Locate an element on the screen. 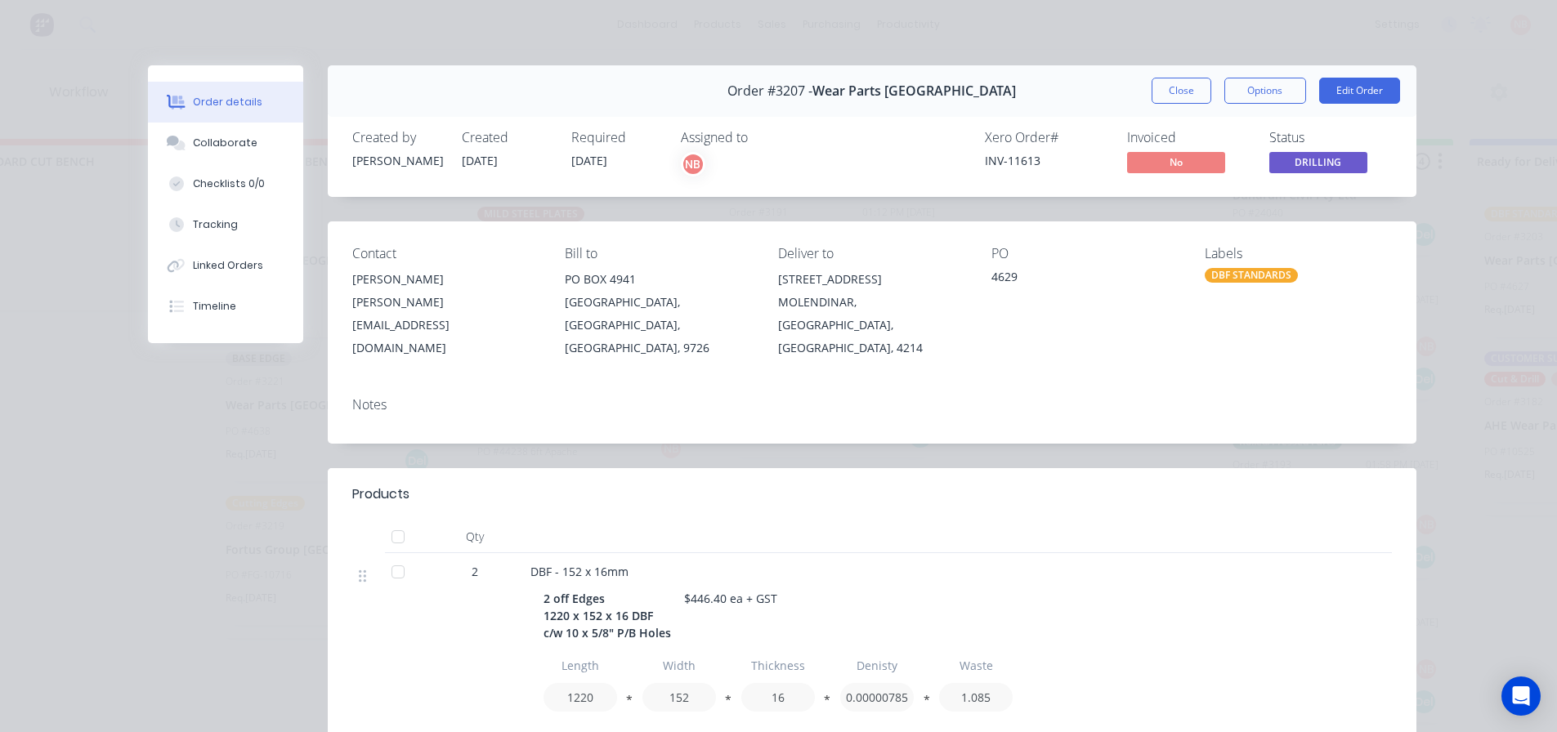 This screenshot has height=732, width=1557. button: DRILLING is located at coordinates (1318, 164).